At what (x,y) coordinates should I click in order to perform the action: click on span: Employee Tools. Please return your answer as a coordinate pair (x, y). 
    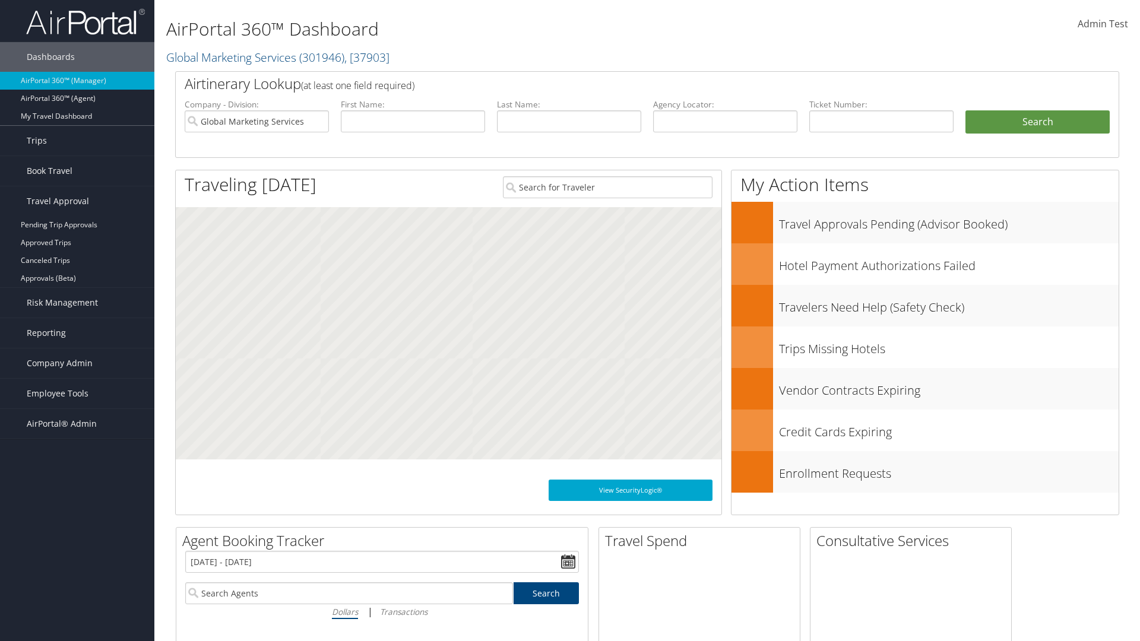
    Looking at the image, I should click on (58, 394).